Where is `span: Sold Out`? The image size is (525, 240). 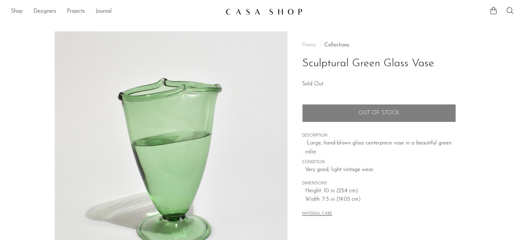 span: Sold Out is located at coordinates (313, 84).